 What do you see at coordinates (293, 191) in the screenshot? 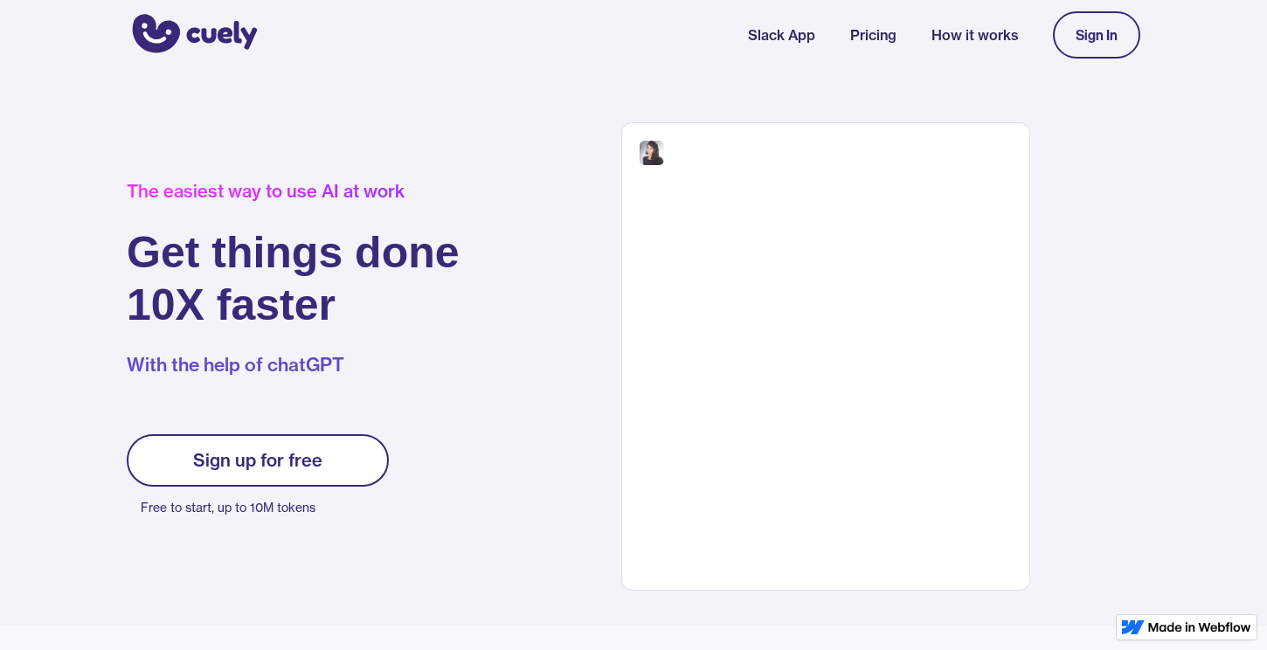
I see `div: The easiest way to use AI at work` at bounding box center [293, 191].